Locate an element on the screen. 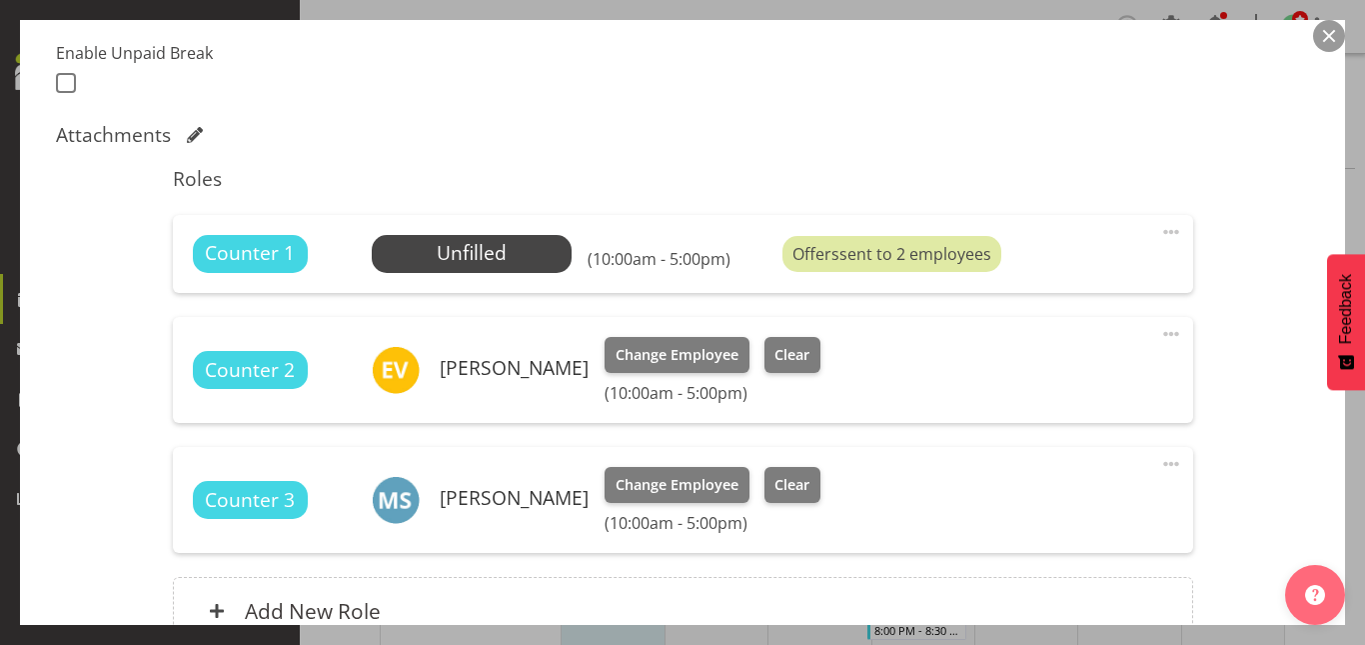 The image size is (1365, 645). img: maureen-sellwood712.jpg is located at coordinates (396, 500).